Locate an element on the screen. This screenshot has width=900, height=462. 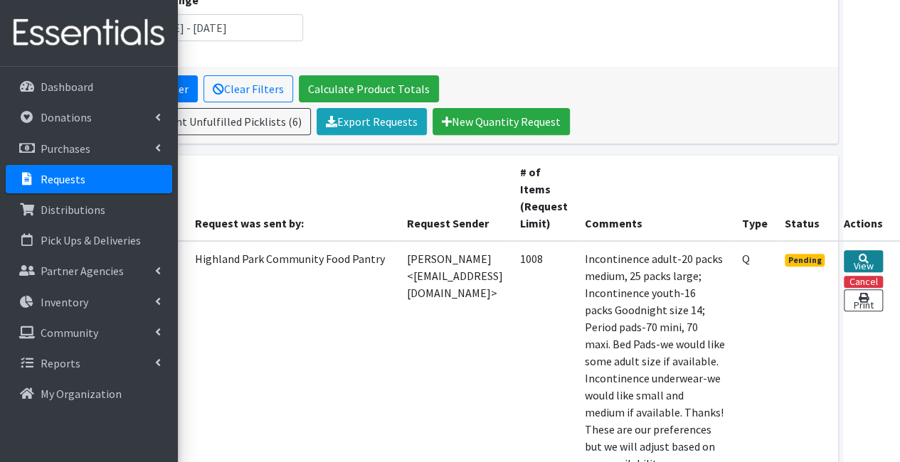
a: New Quantity Request is located at coordinates (501, 122).